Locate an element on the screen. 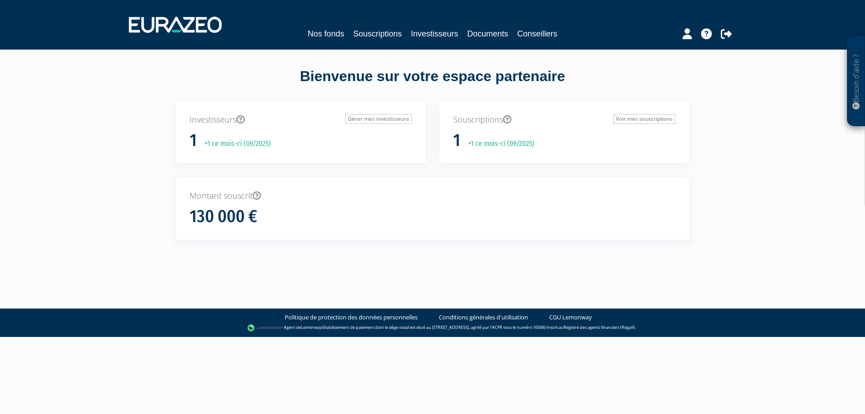 The height and width of the screenshot is (414, 865). a: Conseillers is located at coordinates (537, 34).